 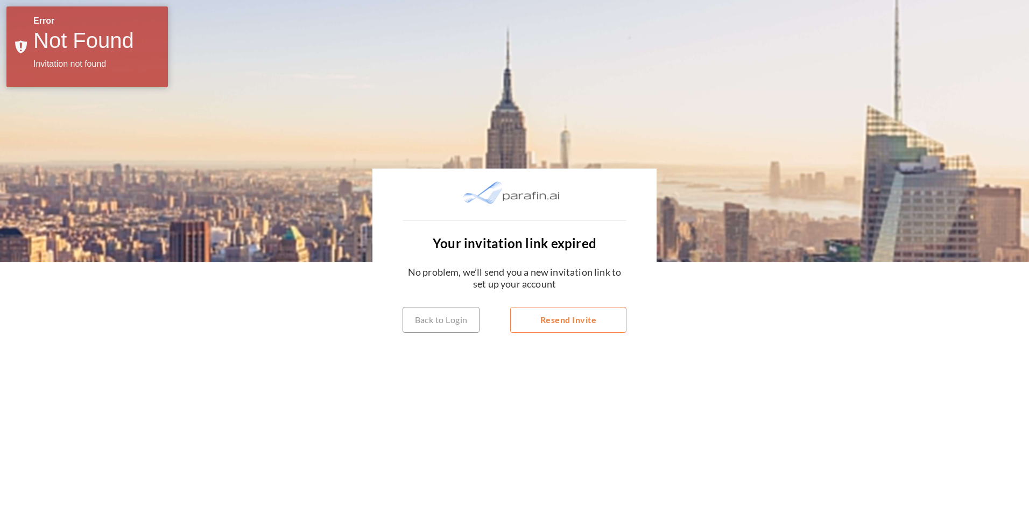 I want to click on button: Back to Login, so click(x=441, y=320).